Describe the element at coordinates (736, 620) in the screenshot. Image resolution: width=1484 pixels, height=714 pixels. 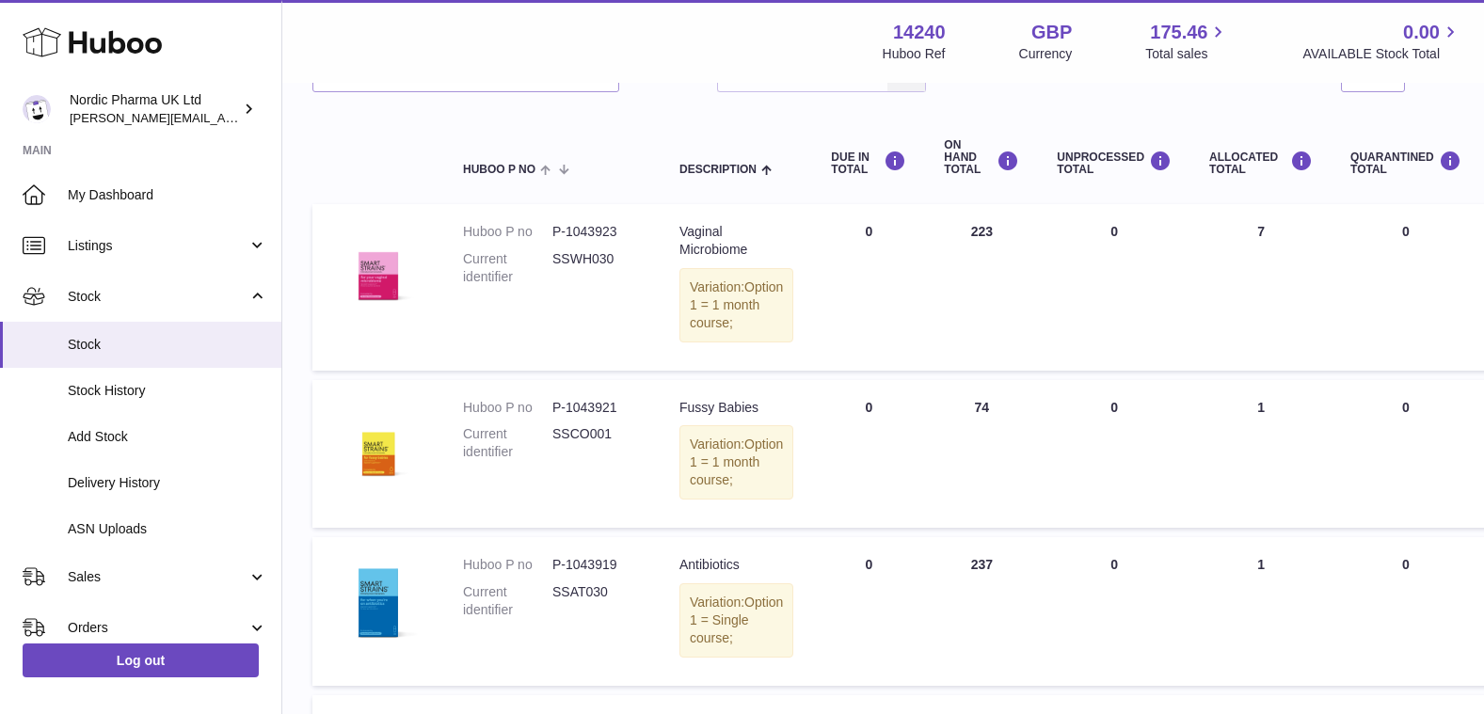
I see `span: Option 1 = Single course;` at that location.